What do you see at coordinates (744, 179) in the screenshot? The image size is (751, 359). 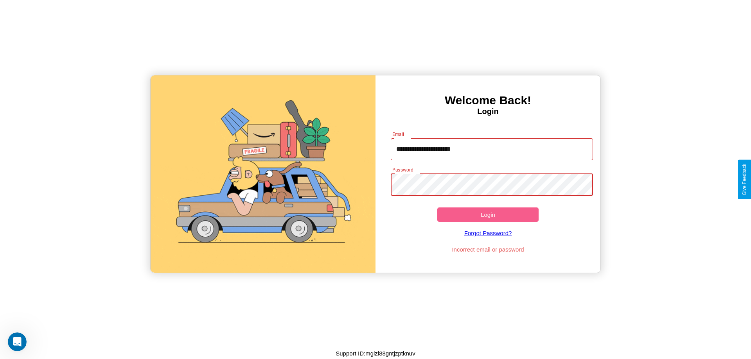 I see `div: Give Feedback` at bounding box center [744, 179].